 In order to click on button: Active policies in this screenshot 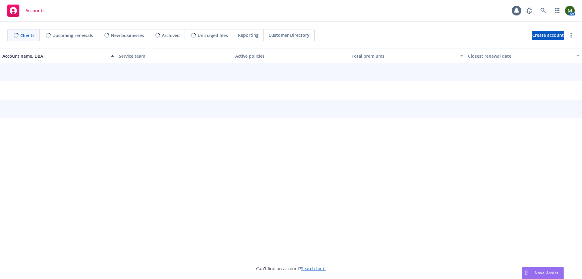, I will do `click(291, 56)`.